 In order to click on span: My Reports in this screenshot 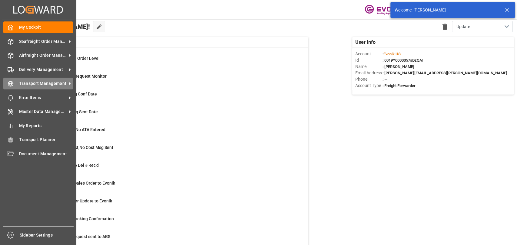, I will do `click(46, 126)`.